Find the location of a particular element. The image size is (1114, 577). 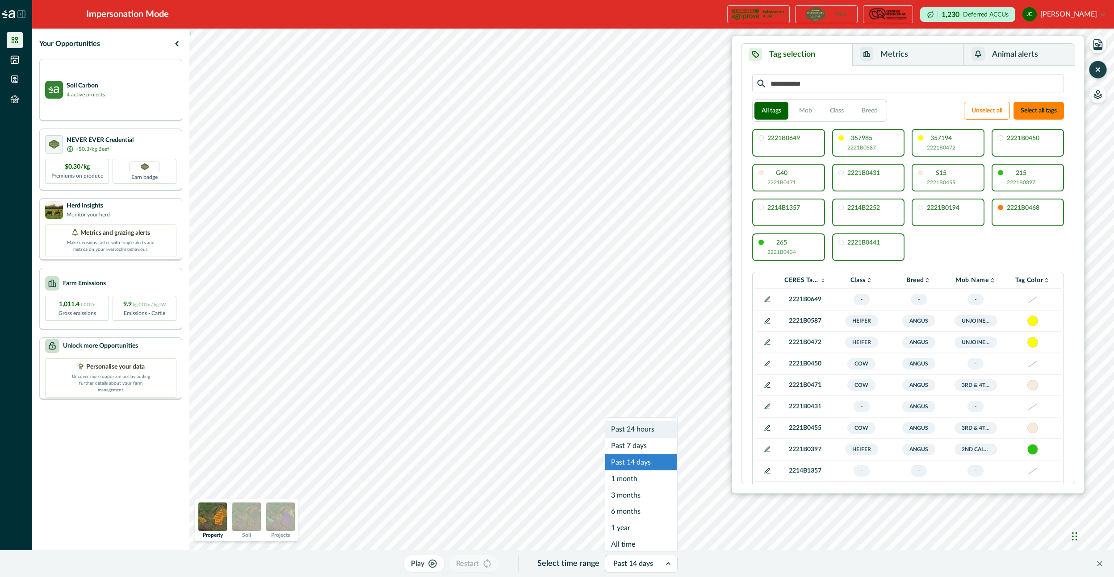

div: 1 year is located at coordinates (641, 528).